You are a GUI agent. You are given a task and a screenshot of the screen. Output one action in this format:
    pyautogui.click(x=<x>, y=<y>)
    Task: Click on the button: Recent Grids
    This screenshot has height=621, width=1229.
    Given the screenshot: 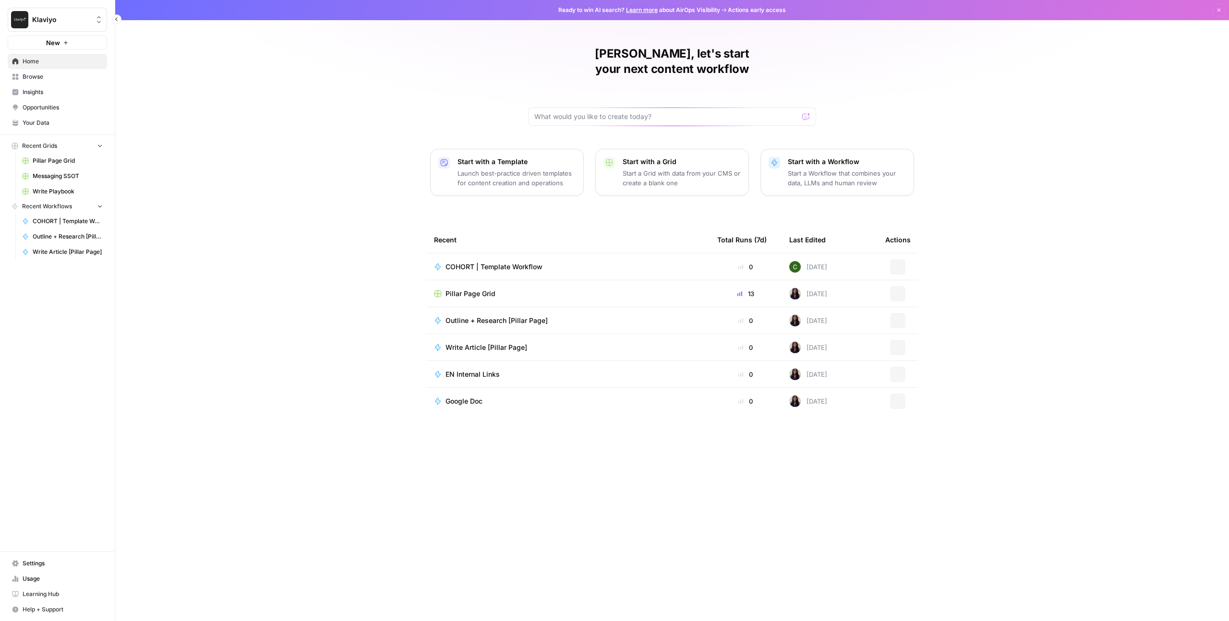 What is the action you would take?
    pyautogui.click(x=57, y=146)
    